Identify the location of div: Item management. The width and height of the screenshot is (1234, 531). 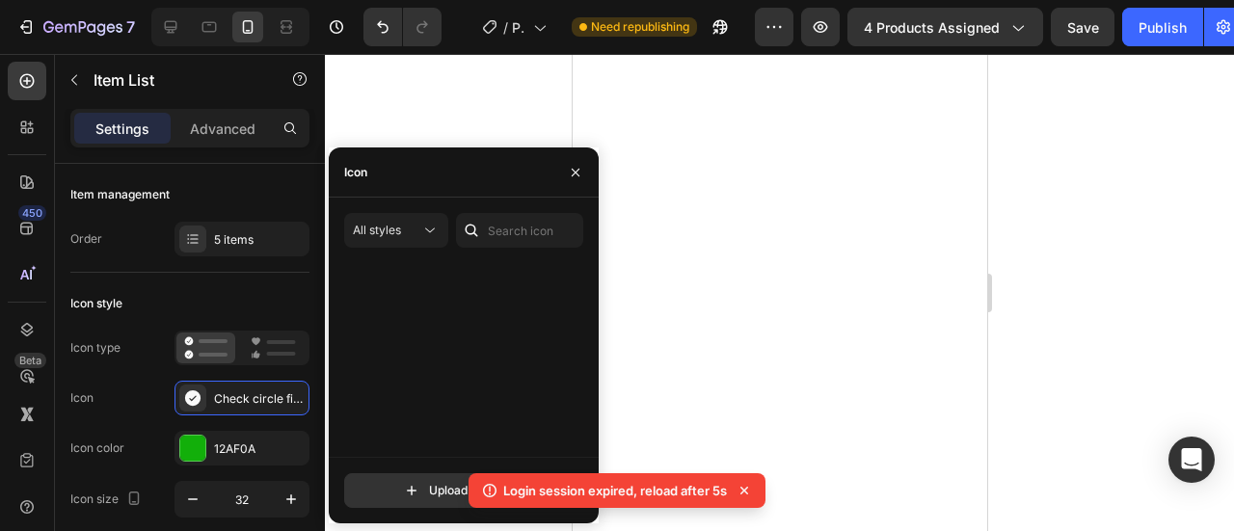
(120, 195).